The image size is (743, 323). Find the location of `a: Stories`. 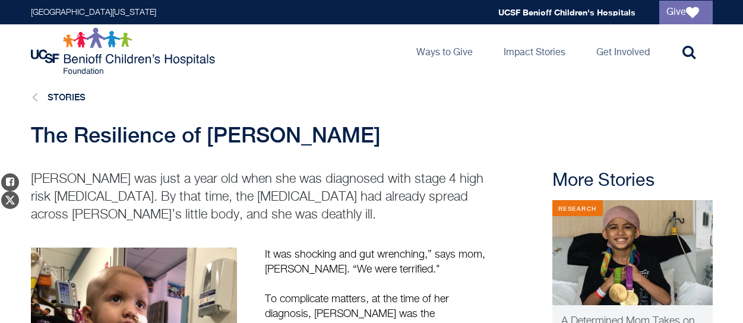

a: Stories is located at coordinates (67, 97).